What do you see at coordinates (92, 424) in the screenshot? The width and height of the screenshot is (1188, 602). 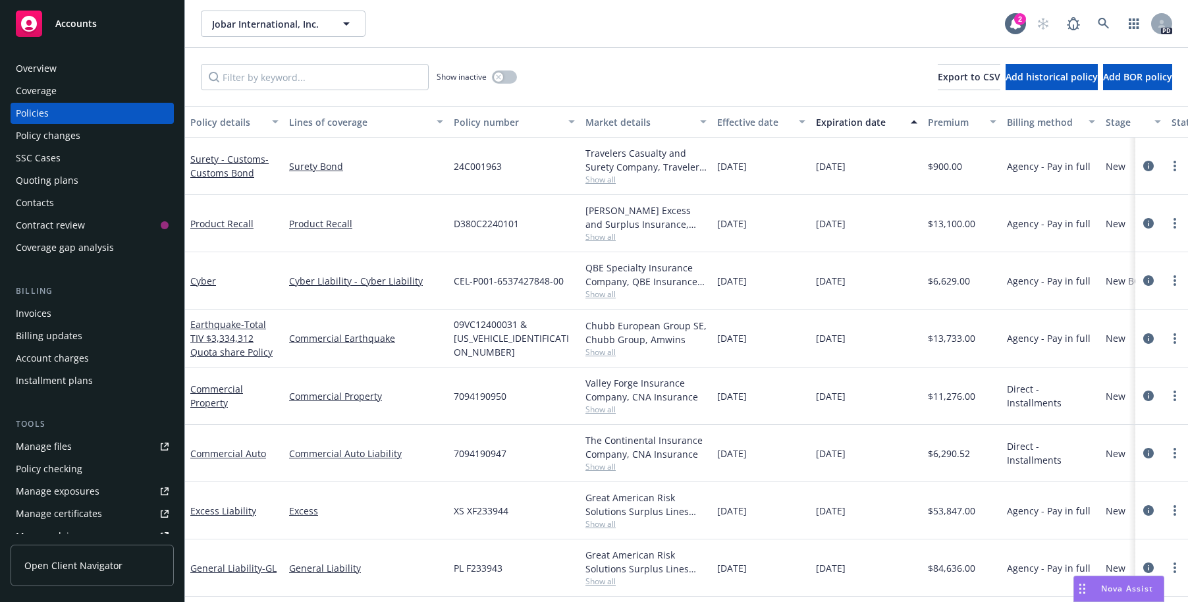 I see `div: Tools` at bounding box center [92, 424].